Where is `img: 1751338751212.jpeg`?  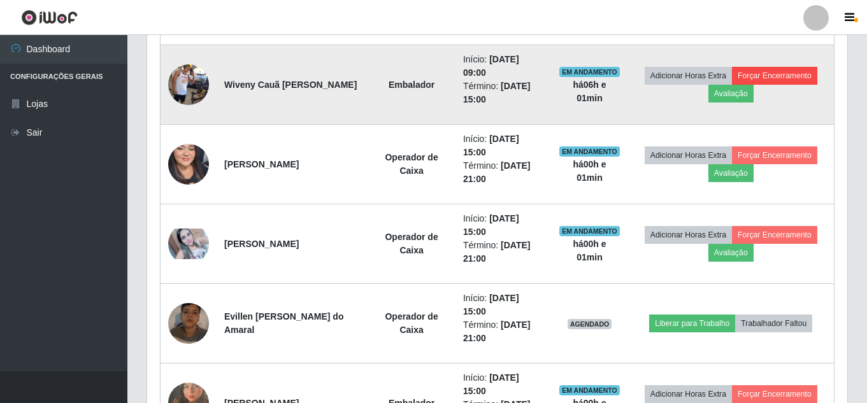
img: 1751338751212.jpeg is located at coordinates (189, 324).